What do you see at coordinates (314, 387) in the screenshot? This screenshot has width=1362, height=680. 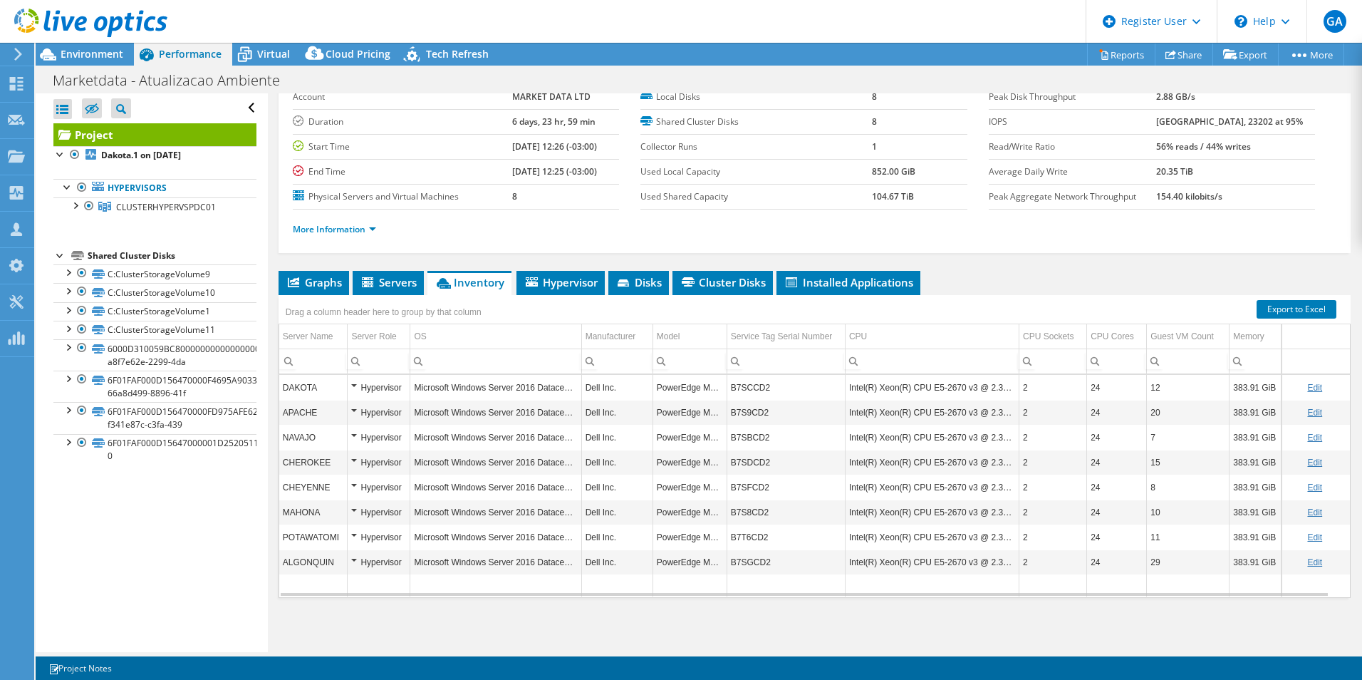 I see `td: Column Server Name, Value DAKOTA` at bounding box center [314, 387].